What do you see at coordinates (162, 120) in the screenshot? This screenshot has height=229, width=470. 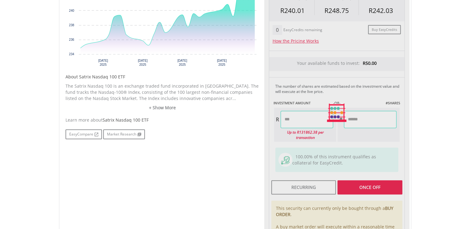 I see `div: Learn more about` at bounding box center [162, 120].